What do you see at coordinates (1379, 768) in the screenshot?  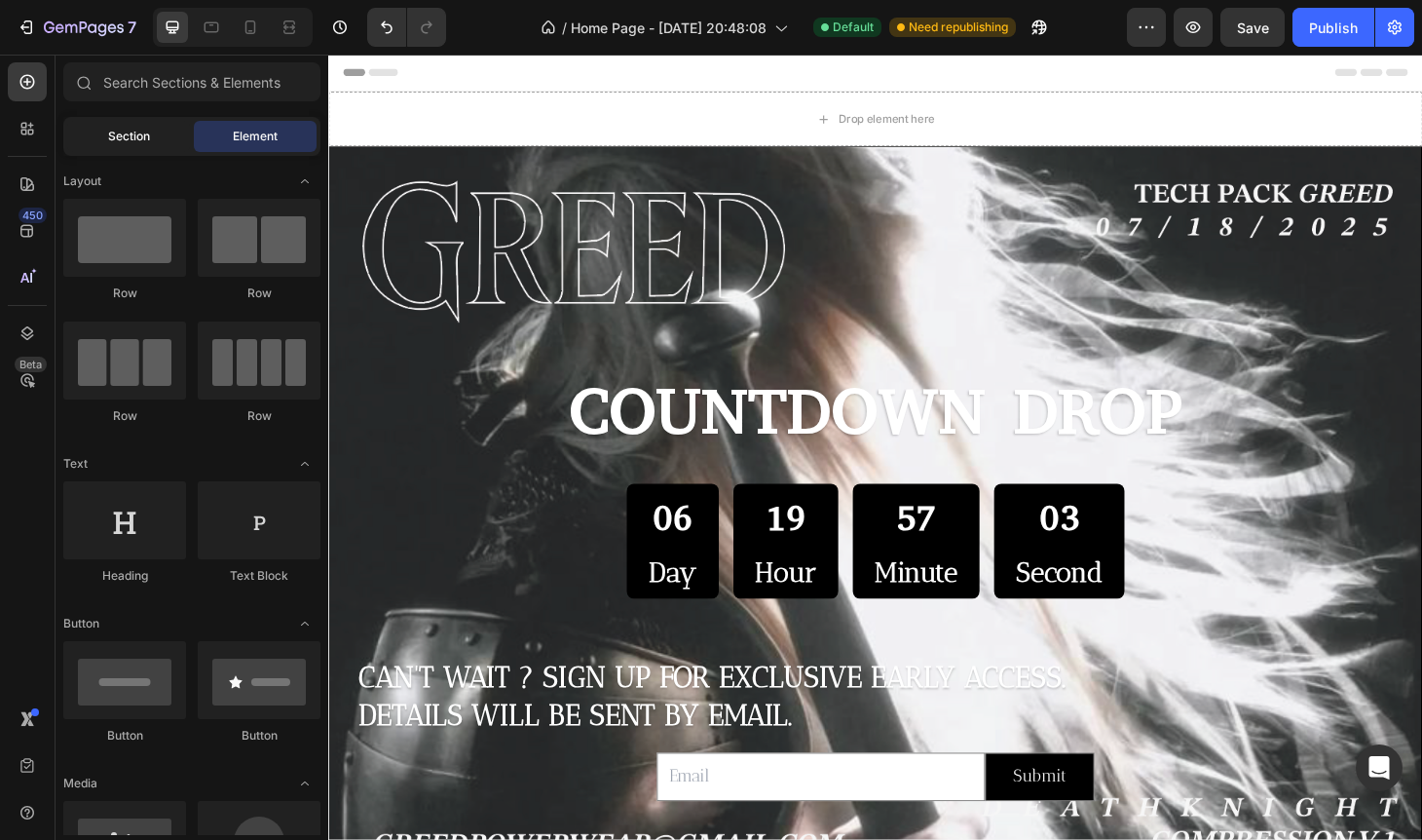 I see `div: Open Intercom Messenger` at bounding box center [1379, 768].